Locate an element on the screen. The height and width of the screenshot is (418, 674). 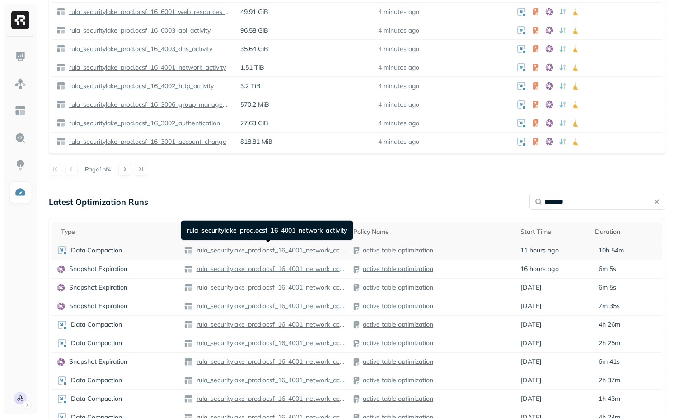
p: rula_securitylake_prod.ocsf_16_4002_http_activity is located at coordinates (141, 86).